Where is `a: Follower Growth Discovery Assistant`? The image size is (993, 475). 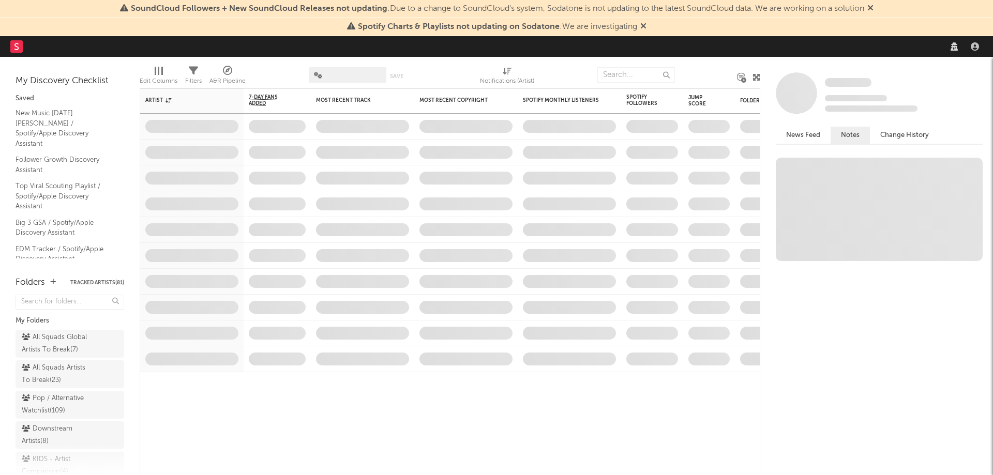
a: Follower Growth Discovery Assistant is located at coordinates (65, 164).